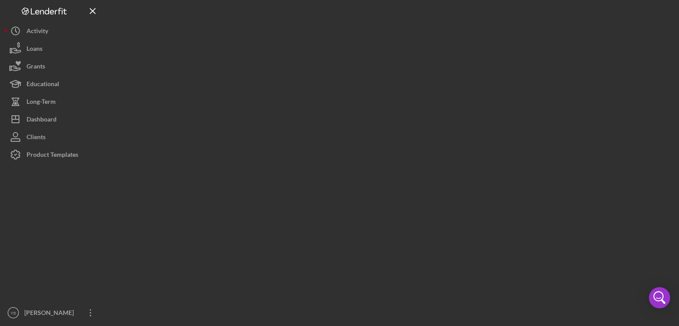  I want to click on button: Clients, so click(53, 137).